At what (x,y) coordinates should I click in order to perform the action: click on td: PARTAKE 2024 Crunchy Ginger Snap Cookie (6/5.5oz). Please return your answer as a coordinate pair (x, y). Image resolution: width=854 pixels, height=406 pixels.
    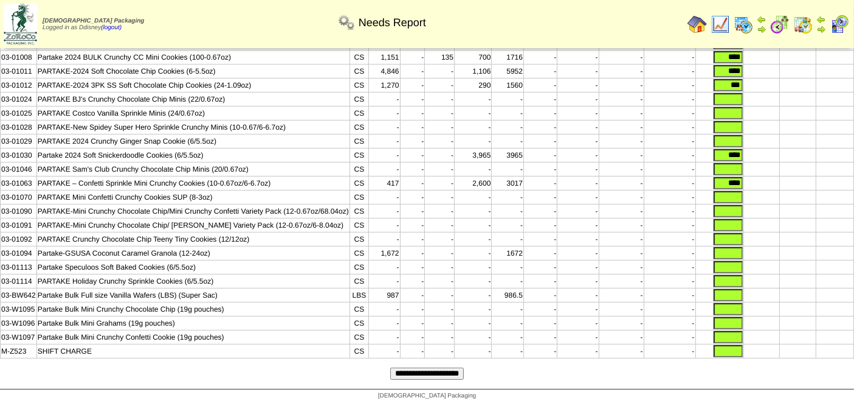
    Looking at the image, I should click on (193, 141).